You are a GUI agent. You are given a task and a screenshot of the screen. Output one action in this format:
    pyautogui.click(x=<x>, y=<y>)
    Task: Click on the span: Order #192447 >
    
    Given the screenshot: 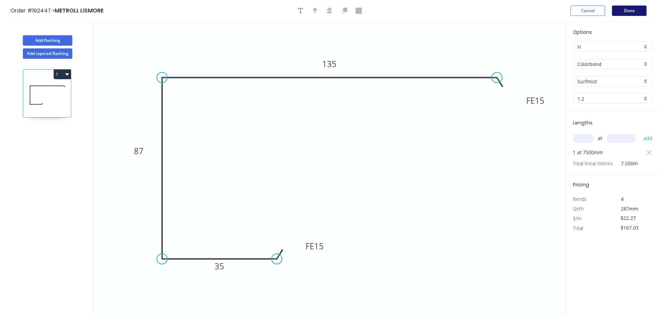 What is the action you would take?
    pyautogui.click(x=33, y=10)
    